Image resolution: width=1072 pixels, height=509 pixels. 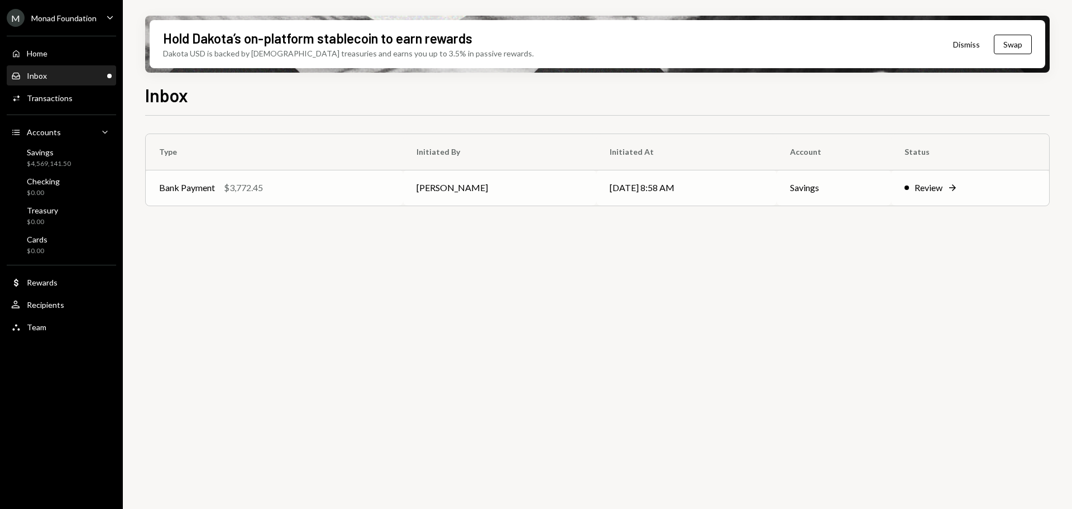 What do you see at coordinates (37, 53) in the screenshot?
I see `div: Home` at bounding box center [37, 53].